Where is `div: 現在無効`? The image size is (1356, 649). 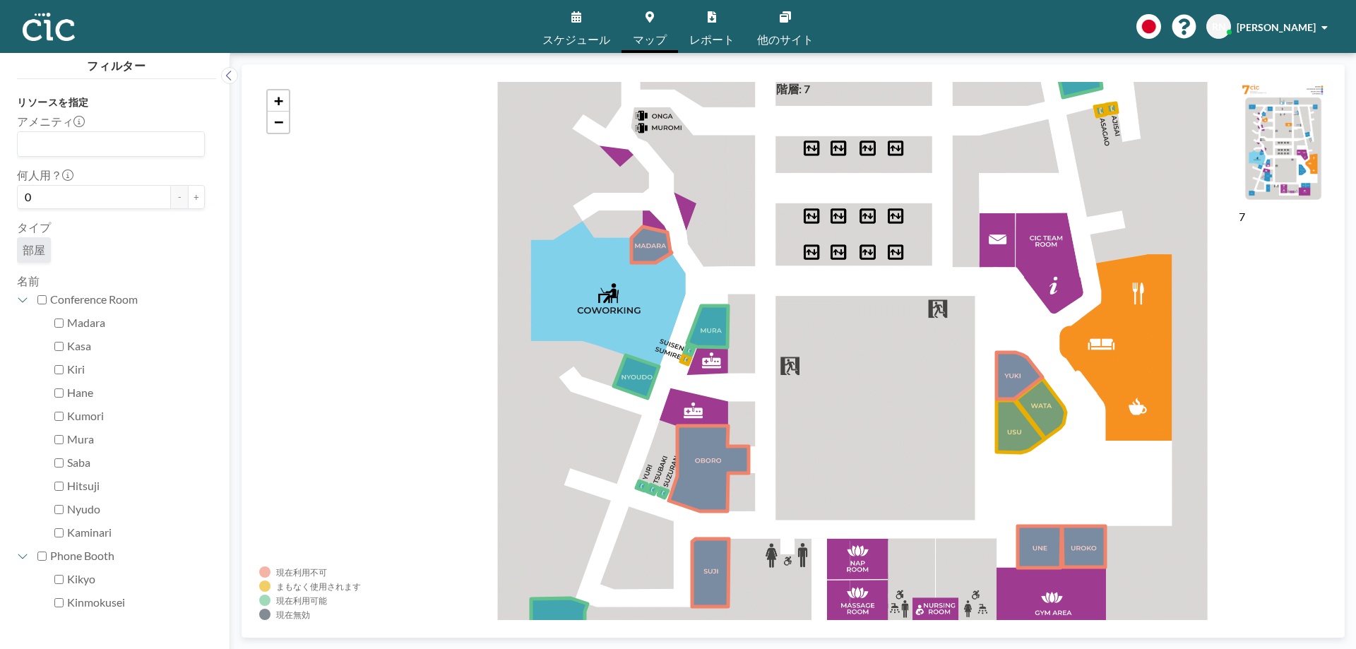
div: 現在無効 is located at coordinates (293, 614).